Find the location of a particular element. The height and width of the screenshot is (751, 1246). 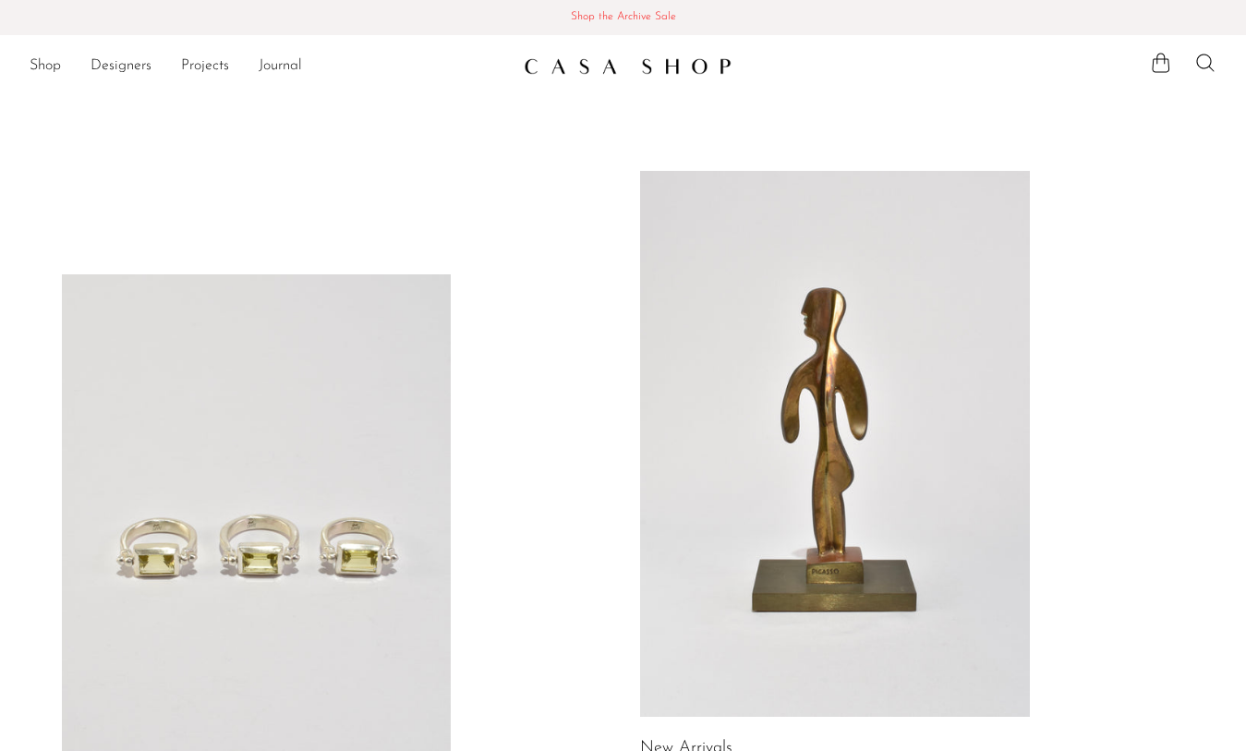

ul: NEW HEADER MENU is located at coordinates (269, 67).